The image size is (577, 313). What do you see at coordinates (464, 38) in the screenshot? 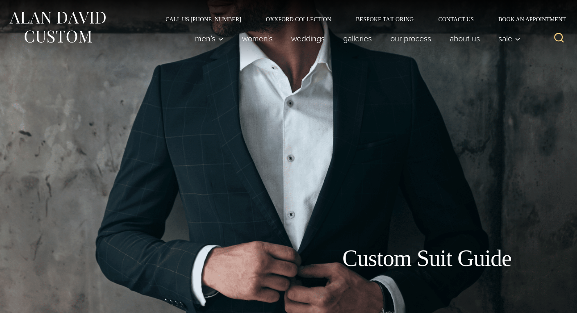
I see `a: About Us` at bounding box center [464, 38].